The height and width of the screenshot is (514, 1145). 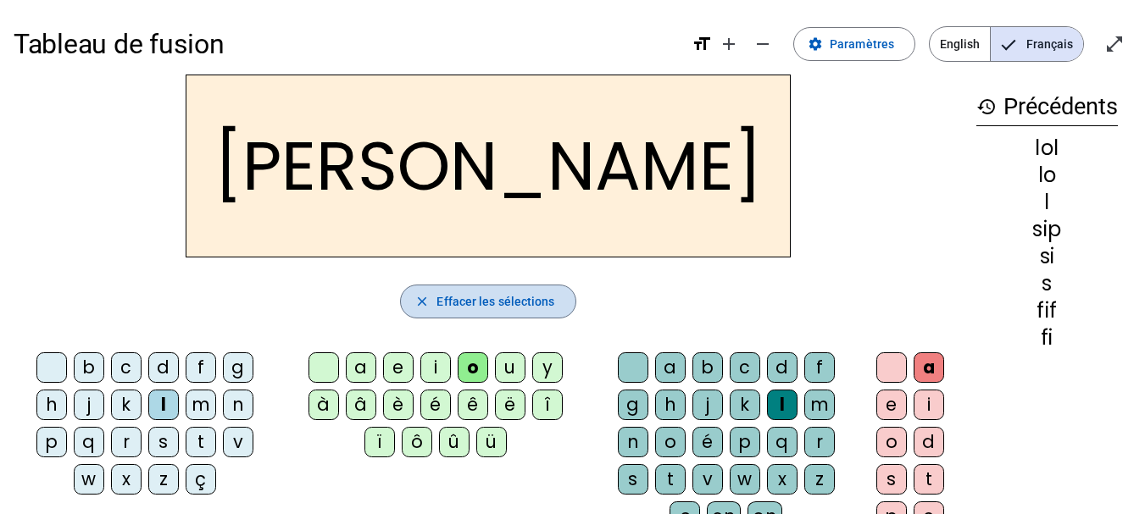 I want to click on mat-icon: history, so click(x=986, y=107).